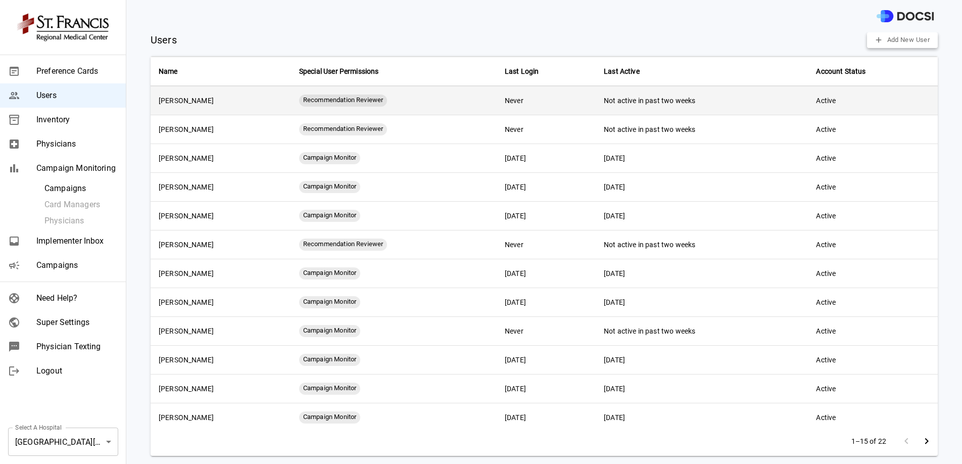 Image resolution: width=962 pixels, height=464 pixels. Describe the element at coordinates (77, 144) in the screenshot. I see `span: Physicians` at that location.